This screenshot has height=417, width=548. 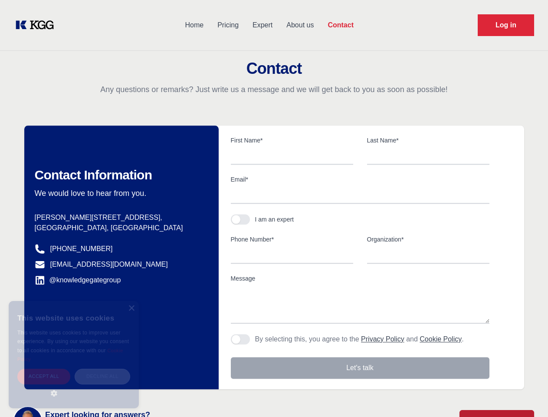 I want to click on p: Any questions or remarks? Just write us a message and we will get back to you as soon as possible!, so click(x=274, y=89).